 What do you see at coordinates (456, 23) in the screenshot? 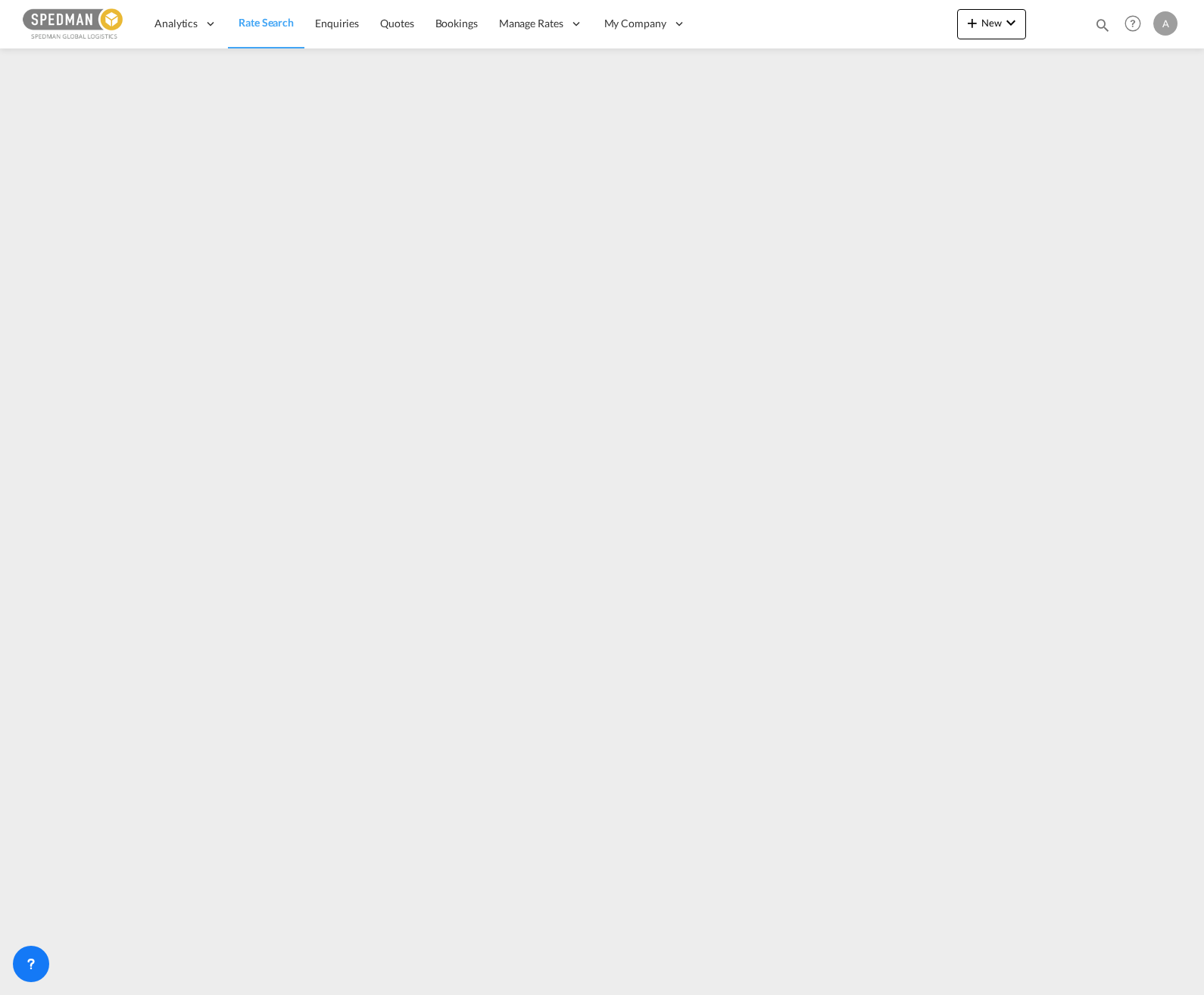
I see `span: Bookings` at bounding box center [456, 23].